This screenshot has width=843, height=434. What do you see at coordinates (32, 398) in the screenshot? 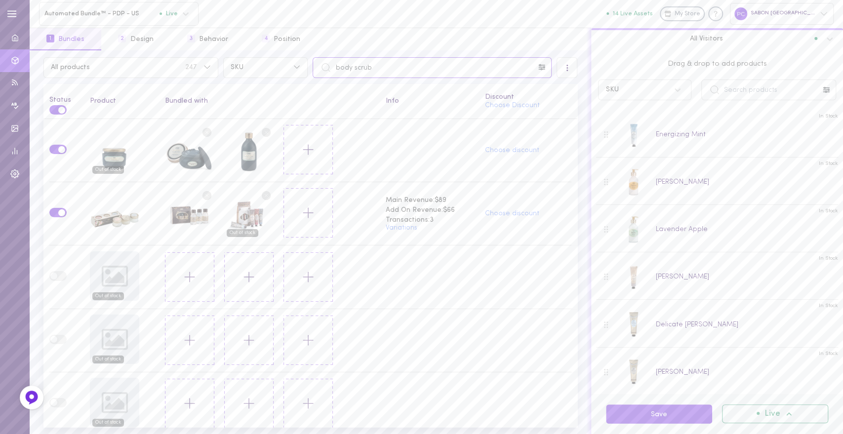
I see `img: Feedback Button` at bounding box center [32, 398].